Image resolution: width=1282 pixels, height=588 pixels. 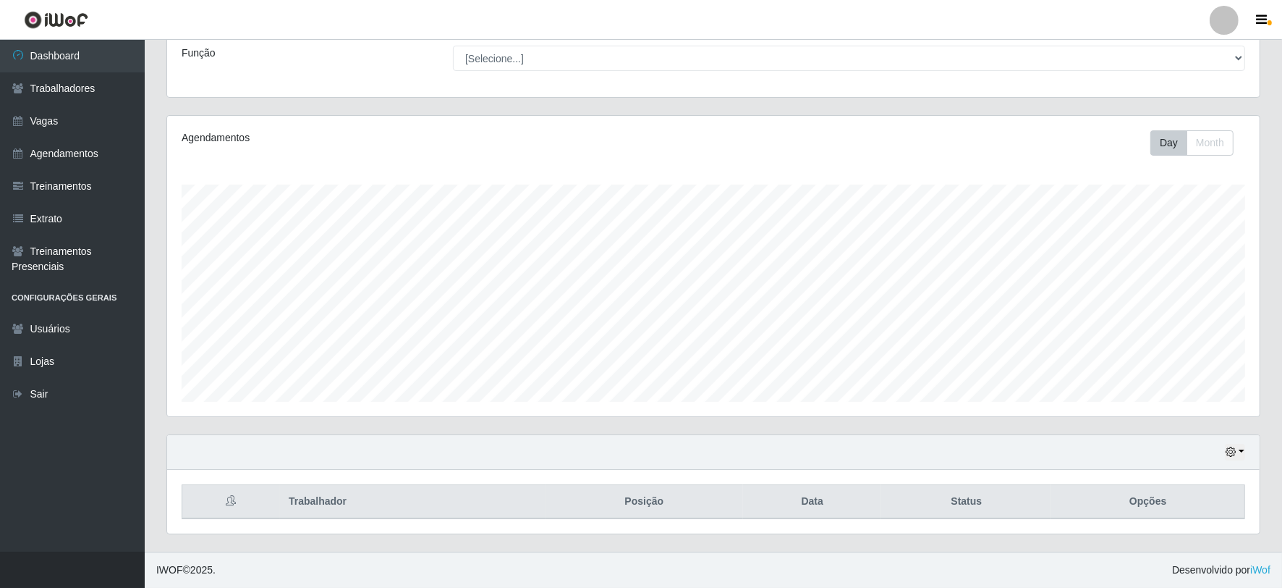 I want to click on th: Trabalhador, so click(x=412, y=501).